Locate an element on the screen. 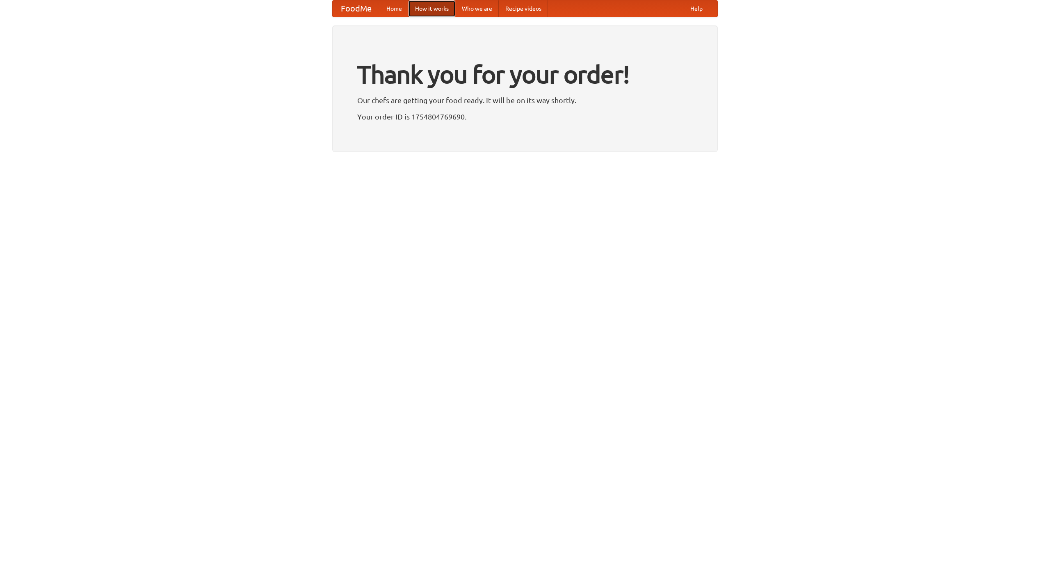 This screenshot has height=581, width=1050. h1: Thank you for your order! is located at coordinates (525, 74).